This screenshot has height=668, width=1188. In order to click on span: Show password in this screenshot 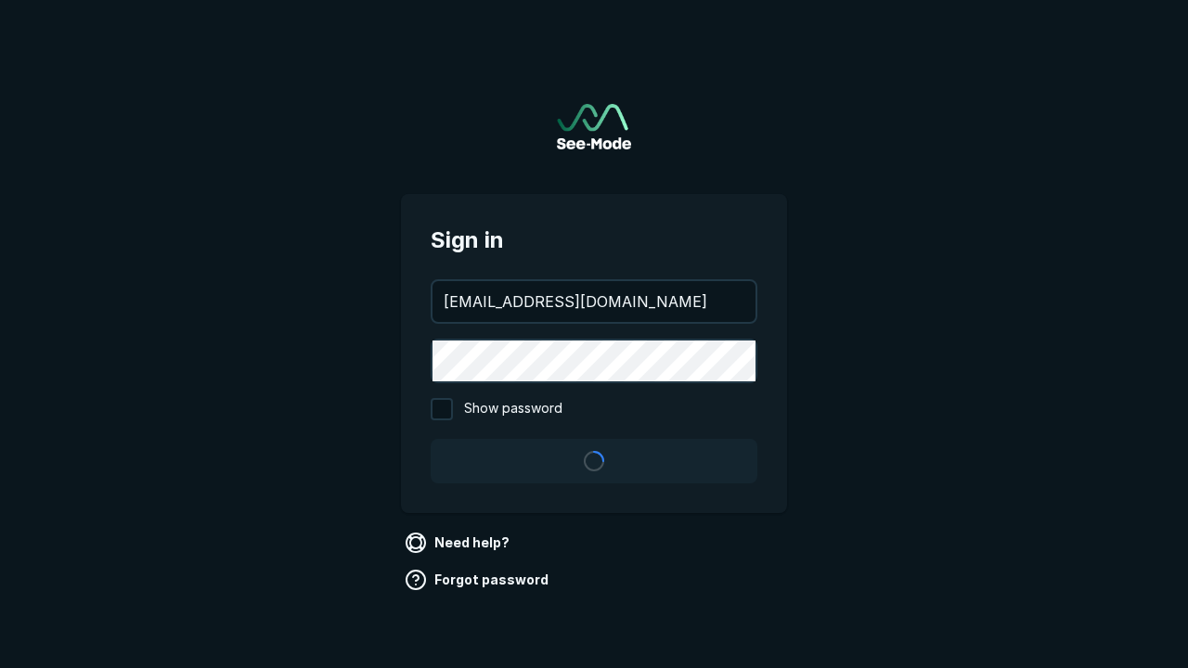, I will do `click(513, 409)`.